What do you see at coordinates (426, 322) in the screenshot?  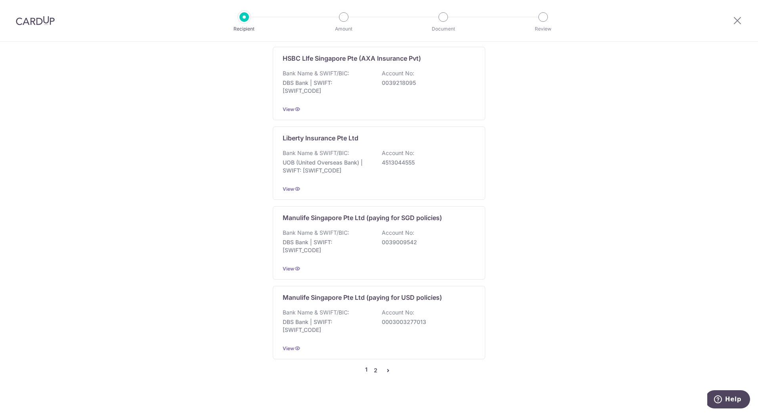 I see `p: 0003003277013` at bounding box center [426, 322].